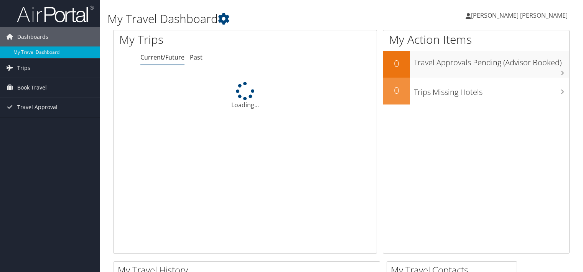  What do you see at coordinates (491, 90) in the screenshot?
I see `h3: Trips Missing Hotels` at bounding box center [491, 90].